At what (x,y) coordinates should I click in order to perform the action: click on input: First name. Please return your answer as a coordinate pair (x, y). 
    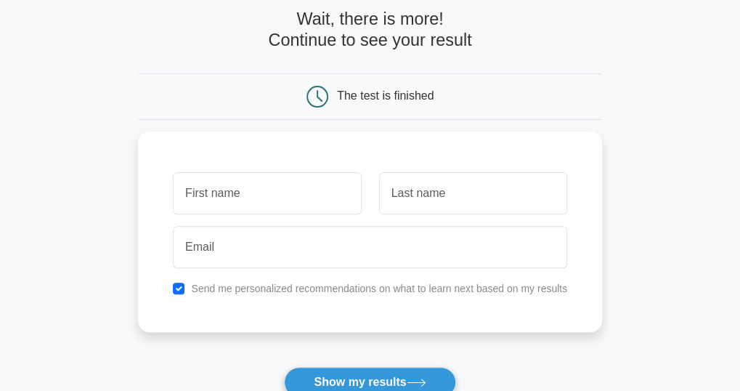
    Looking at the image, I should click on (267, 193).